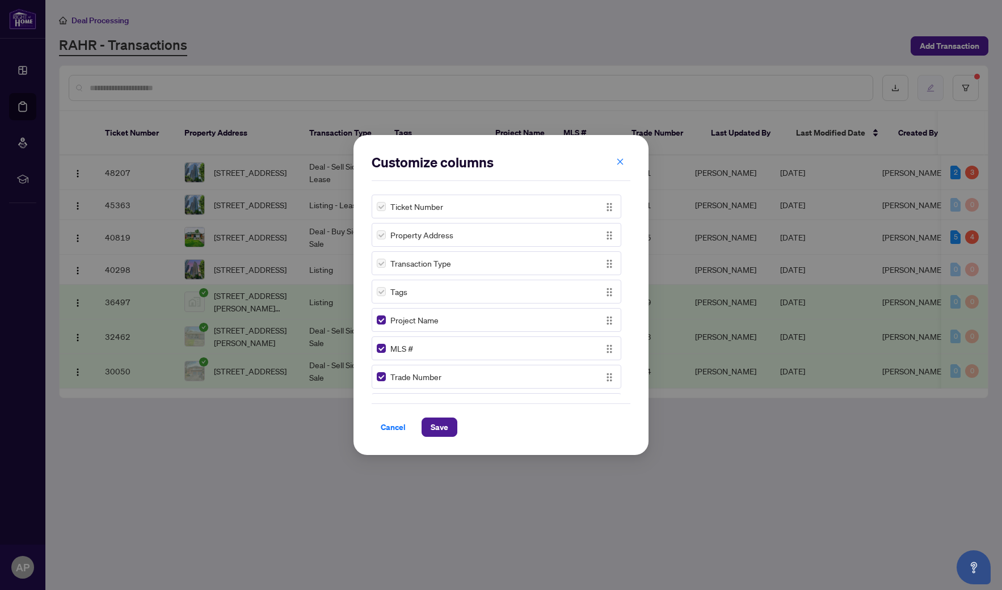 This screenshot has height=590, width=1002. I want to click on h2: Customize columns, so click(501, 162).